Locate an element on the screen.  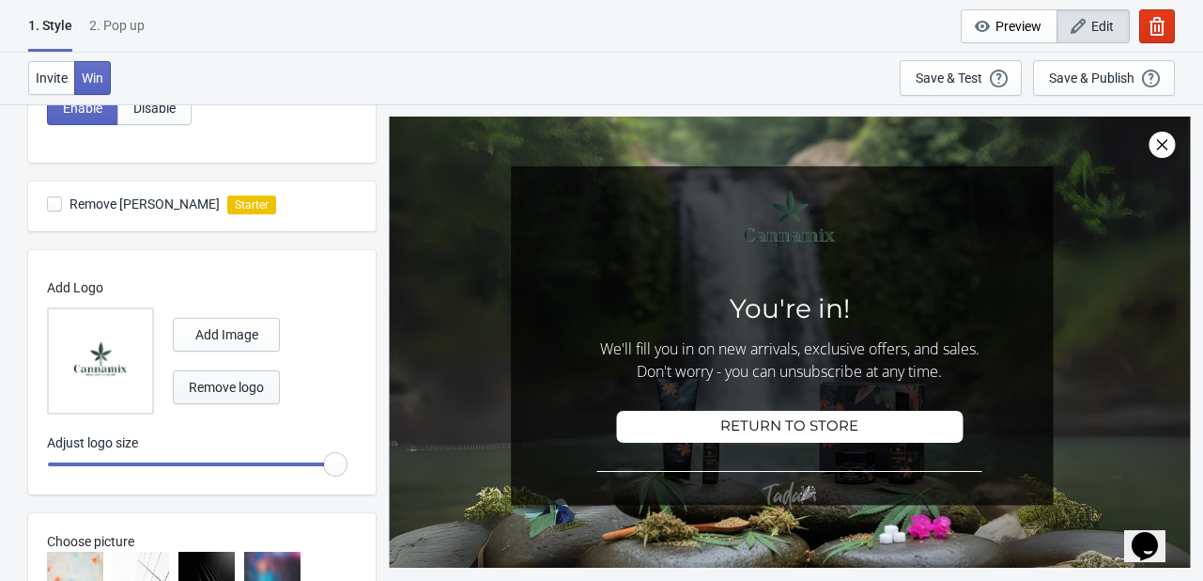
div: 2. Pop up is located at coordinates (116, 32).